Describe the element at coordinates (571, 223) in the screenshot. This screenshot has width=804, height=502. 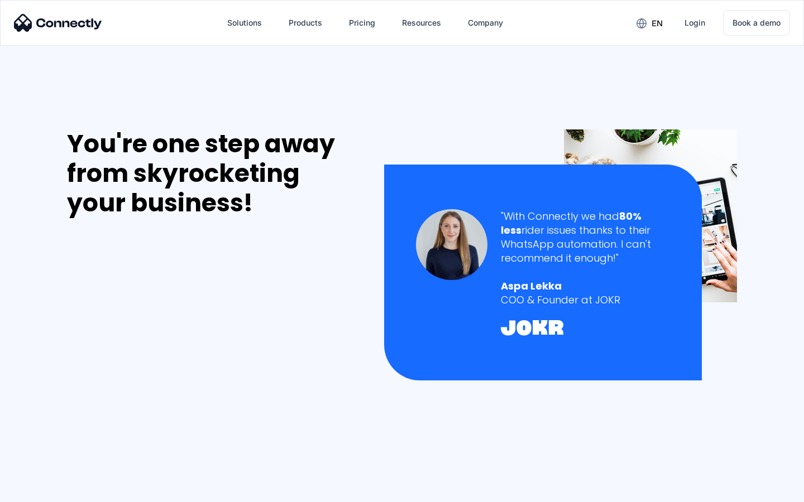
I see `strong: 80% less` at that location.